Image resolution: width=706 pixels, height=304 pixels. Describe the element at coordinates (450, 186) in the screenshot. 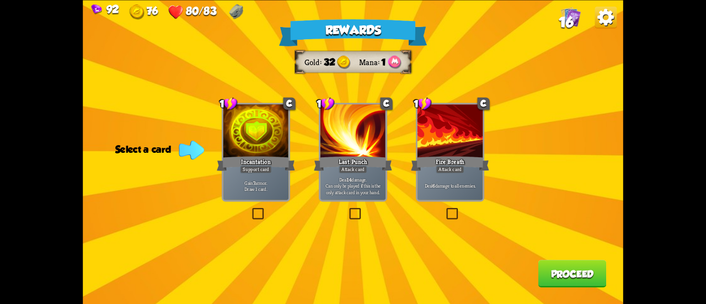

I see `p: Deal damage to all enemies.` at that location.